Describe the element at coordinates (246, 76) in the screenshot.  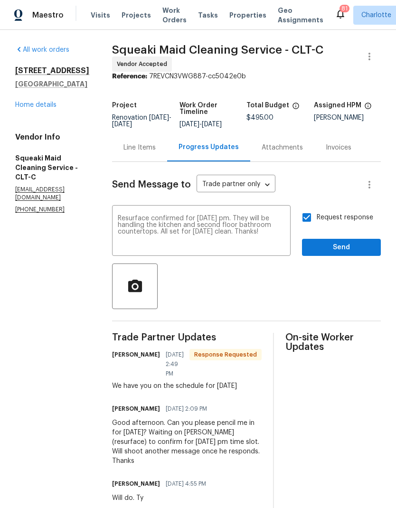
I see `div: 7REVCN3VWG887-cc5042e0b` at that location.